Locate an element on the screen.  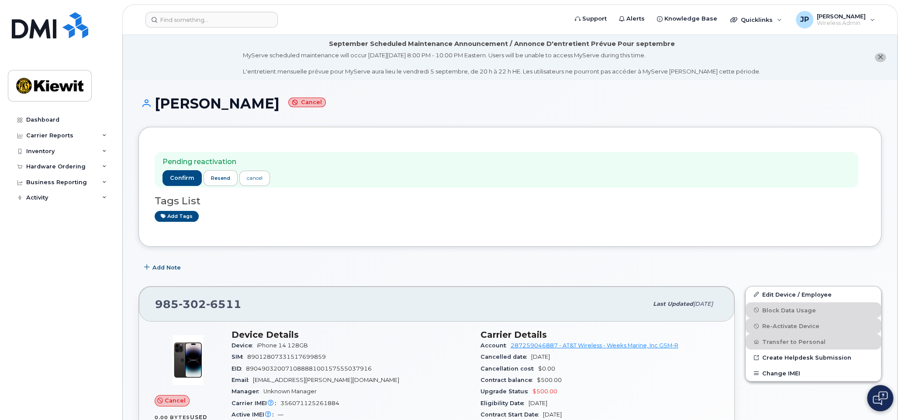
div: September Scheduled Maintenance Announcement / Annonce D'entretient Prévue Pour septembre is located at coordinates (502, 44).